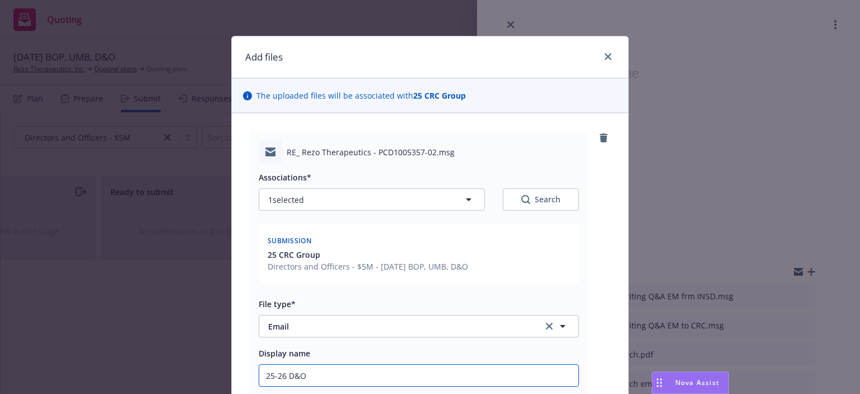 This screenshot has height=394, width=860. I want to click on span: Email, so click(398, 326).